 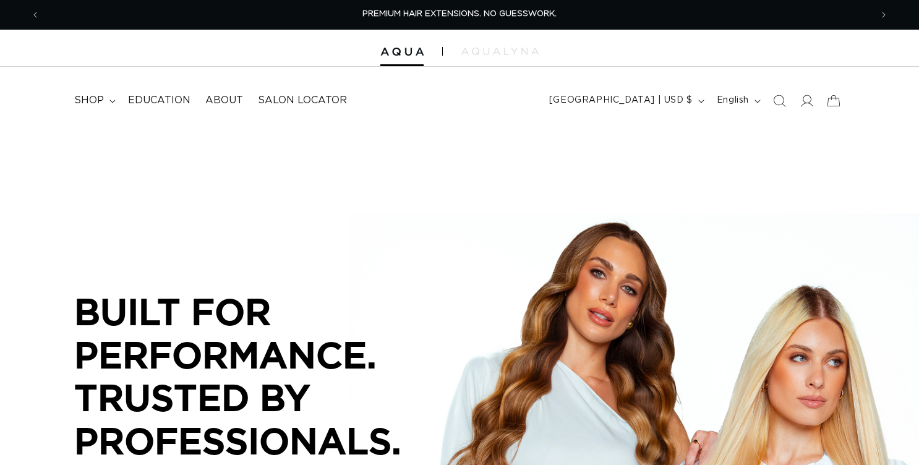 What do you see at coordinates (224, 100) in the screenshot?
I see `span: About` at bounding box center [224, 100].